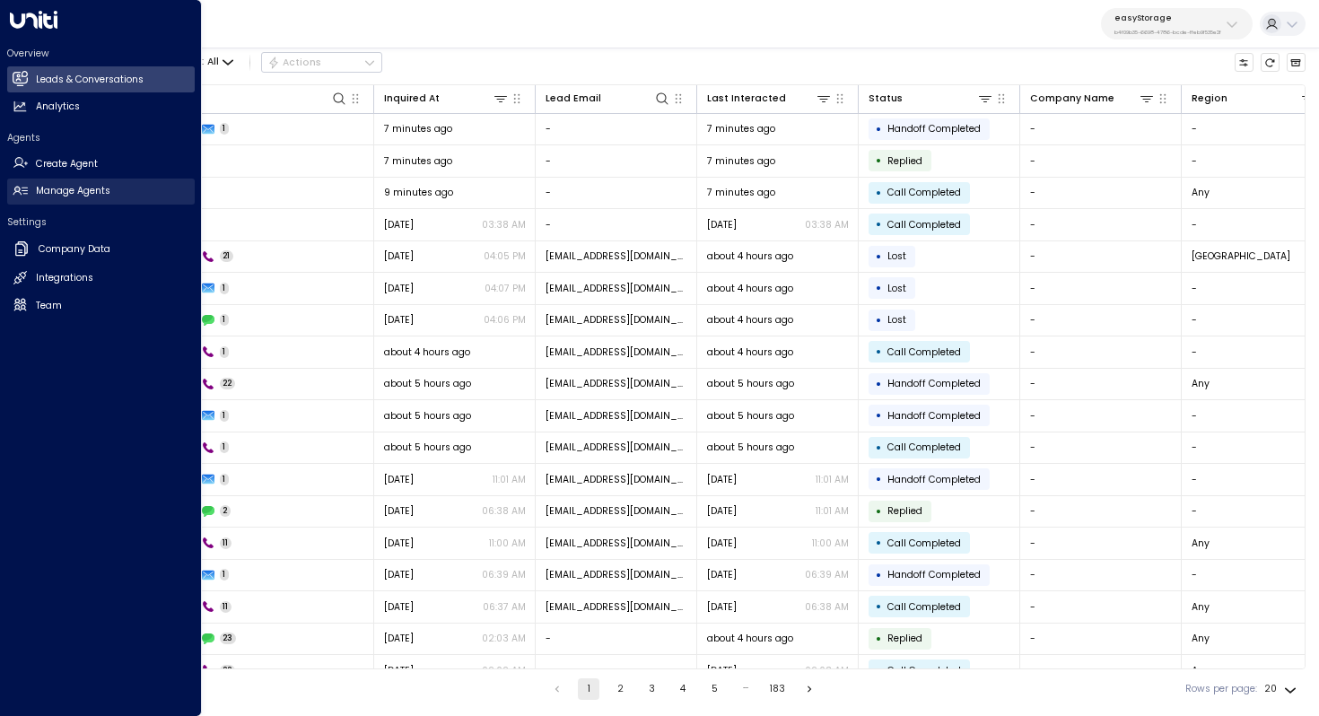 The height and width of the screenshot is (716, 1319). I want to click on div: Last Interacted, so click(747, 99).